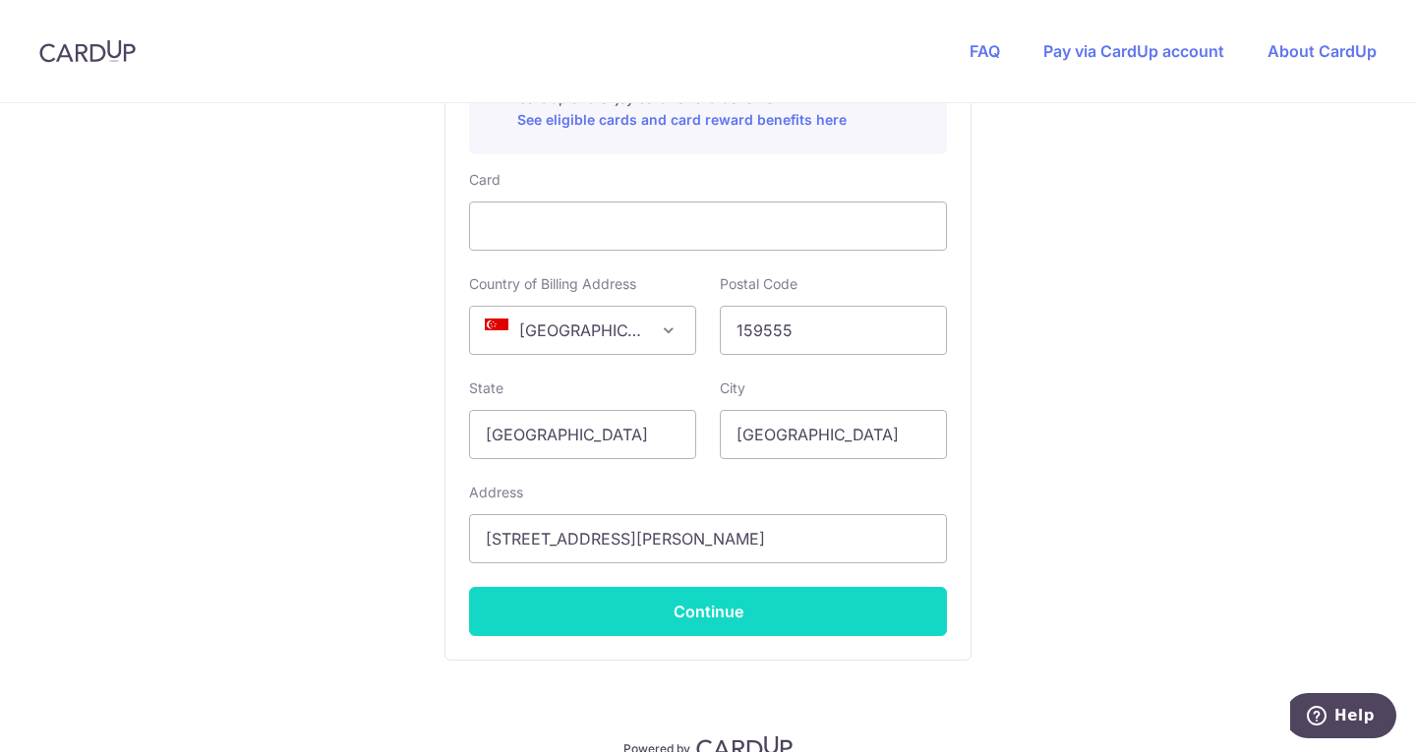 The image size is (1416, 752). Describe the element at coordinates (1322, 51) in the screenshot. I see `a: About CardUp` at that location.